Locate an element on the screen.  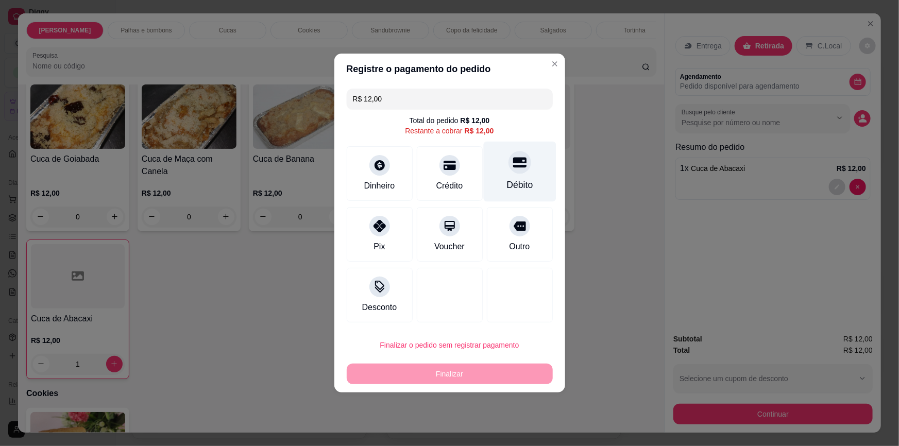
div: Dinheiro is located at coordinates (380, 186).